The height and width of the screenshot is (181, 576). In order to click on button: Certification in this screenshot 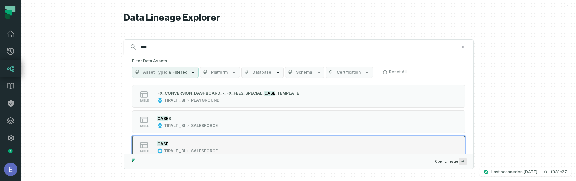, I will do `click(349, 72)`.